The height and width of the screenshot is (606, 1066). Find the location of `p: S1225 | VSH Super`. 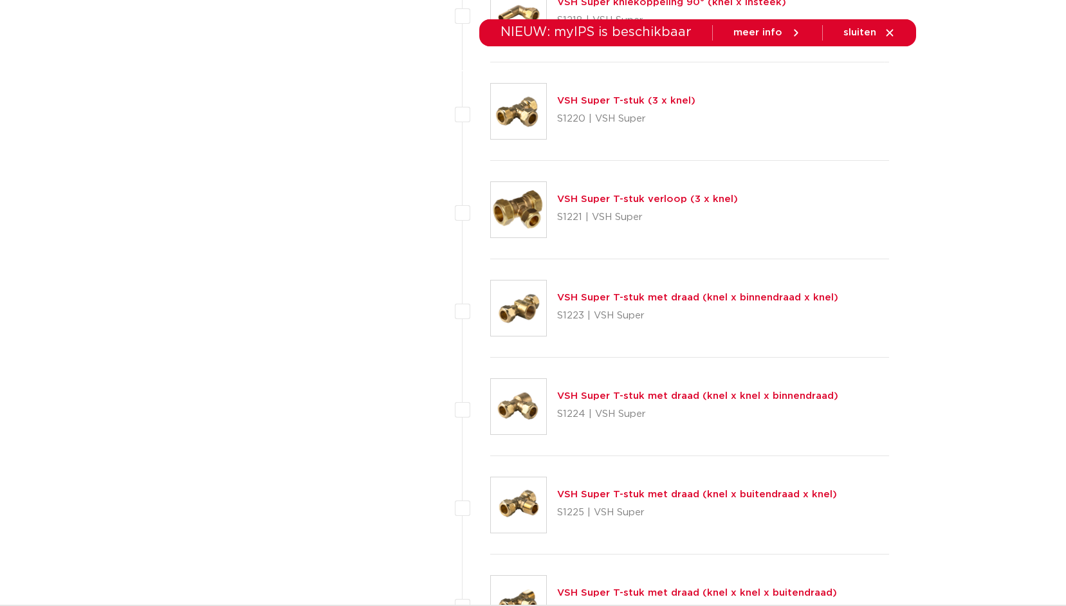

p: S1225 | VSH Super is located at coordinates (697, 513).